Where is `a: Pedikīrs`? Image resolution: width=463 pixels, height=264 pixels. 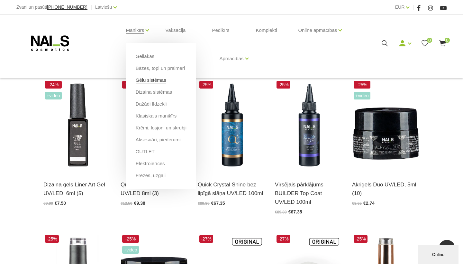
a: Pedikīrs is located at coordinates (221, 30).